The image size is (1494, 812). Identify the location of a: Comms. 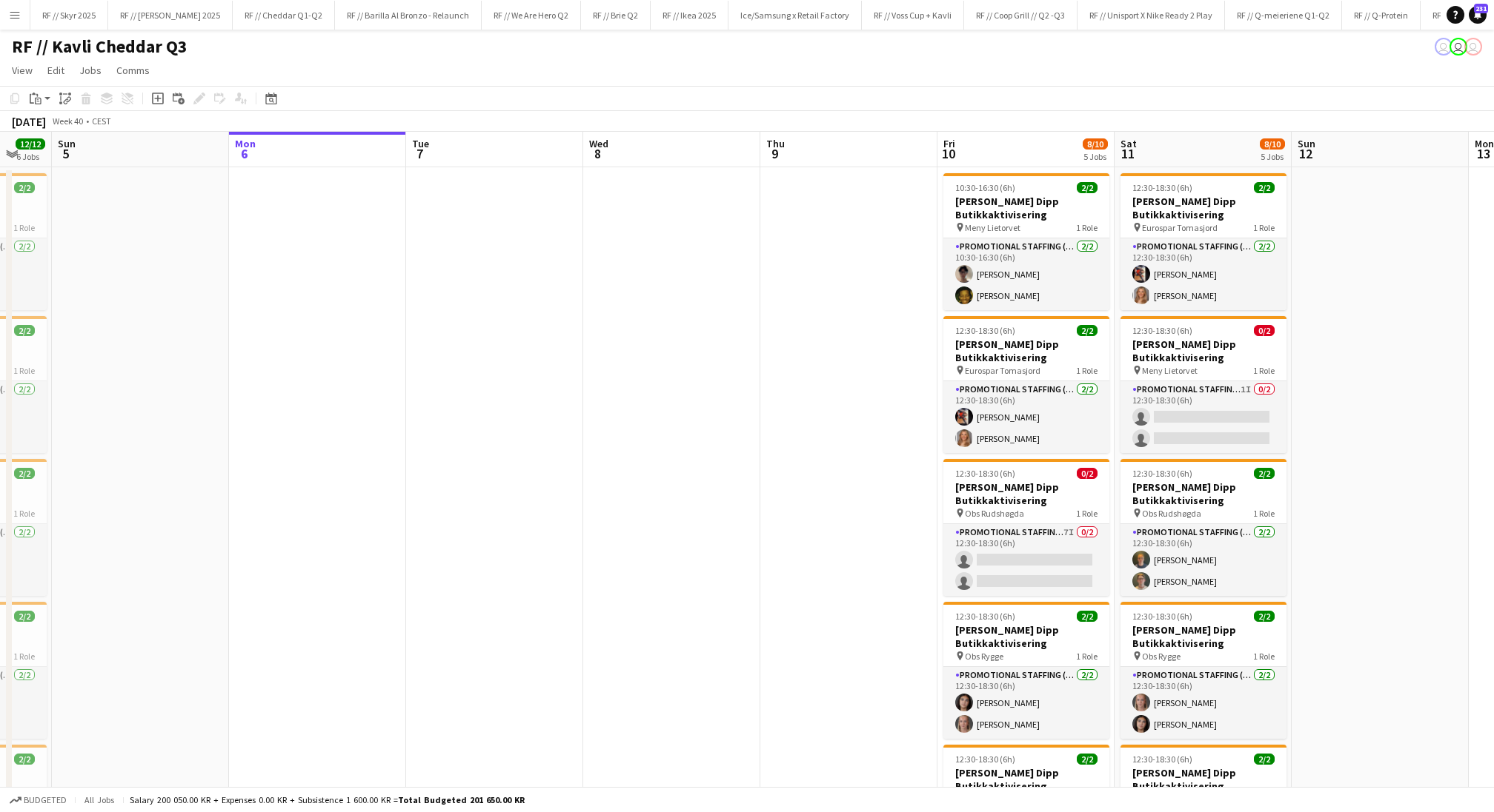
(133, 70).